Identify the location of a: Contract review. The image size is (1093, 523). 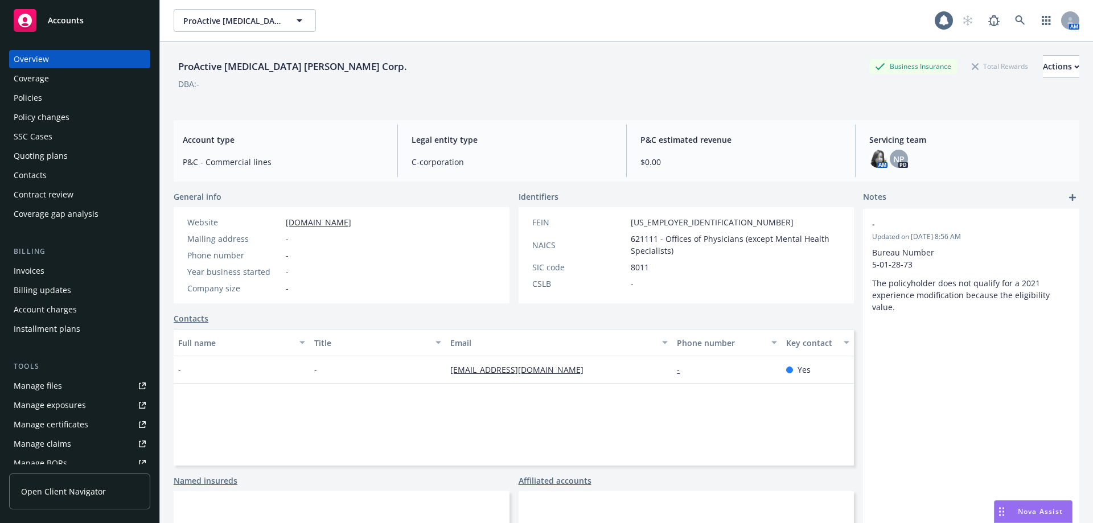
(80, 195).